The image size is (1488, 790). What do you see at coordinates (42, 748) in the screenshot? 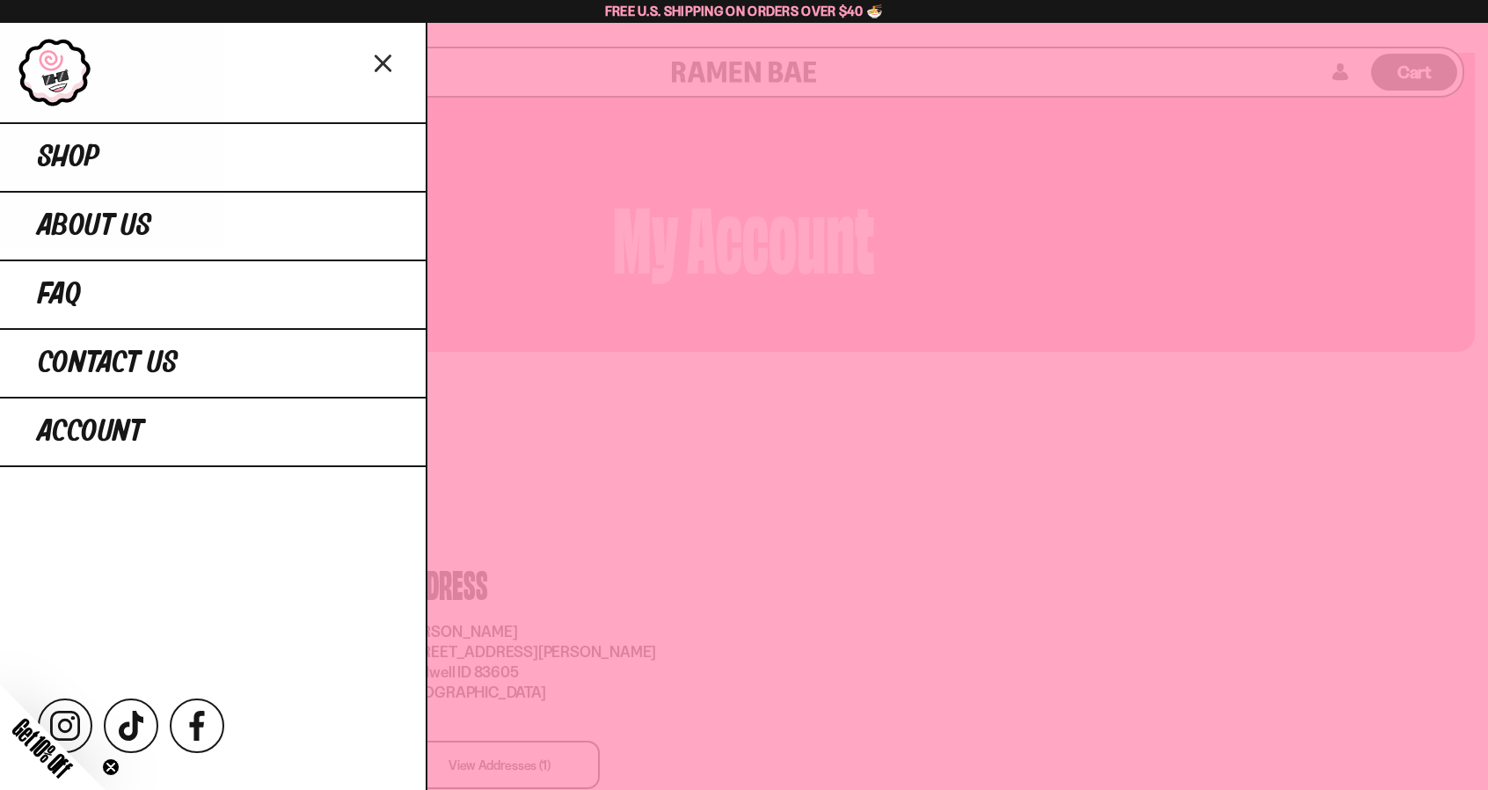
I see `span: Get 10% Off` at bounding box center [42, 748].